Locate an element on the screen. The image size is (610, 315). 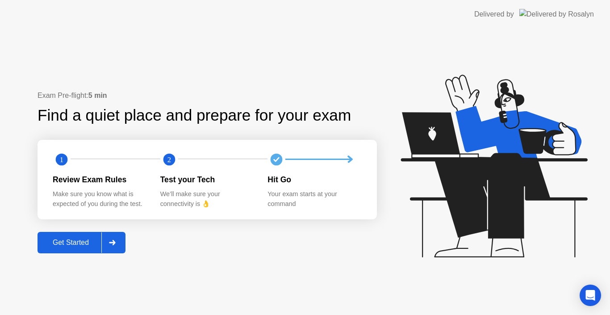
div: Your exam starts at your command is located at coordinates (314, 199).